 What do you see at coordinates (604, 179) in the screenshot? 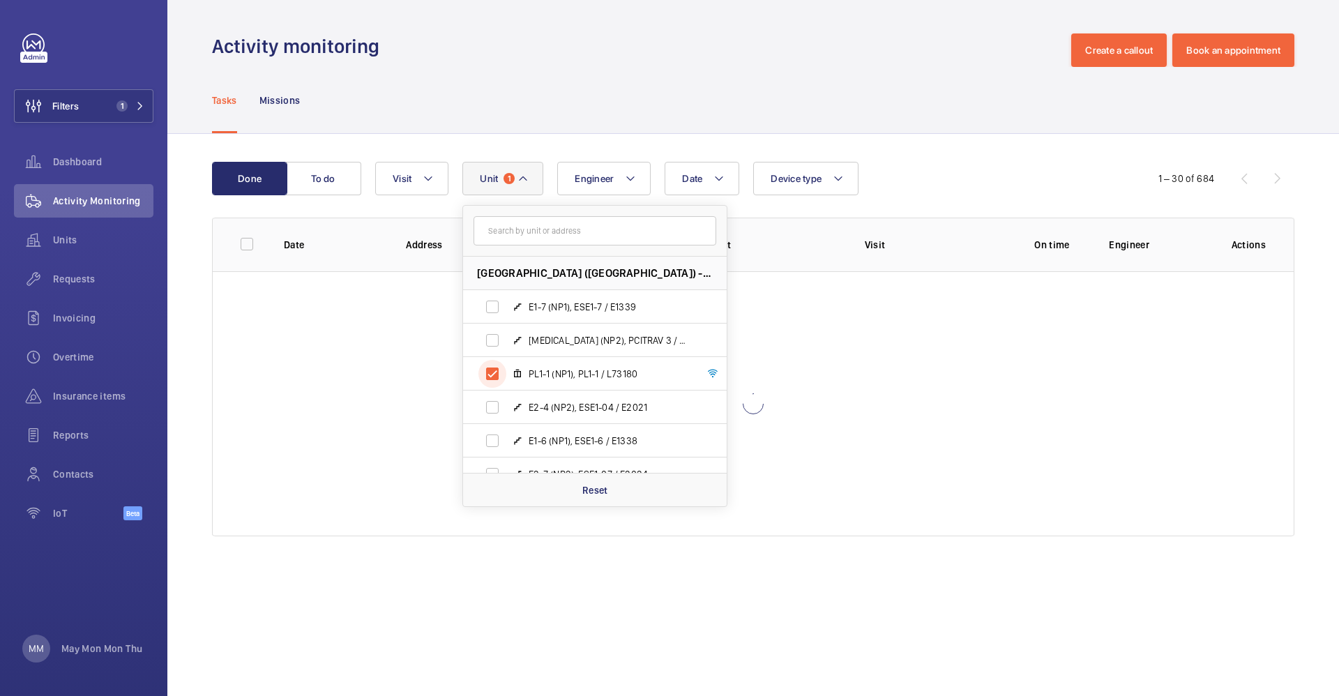
I see `button: Engineer` at bounding box center [604, 179].